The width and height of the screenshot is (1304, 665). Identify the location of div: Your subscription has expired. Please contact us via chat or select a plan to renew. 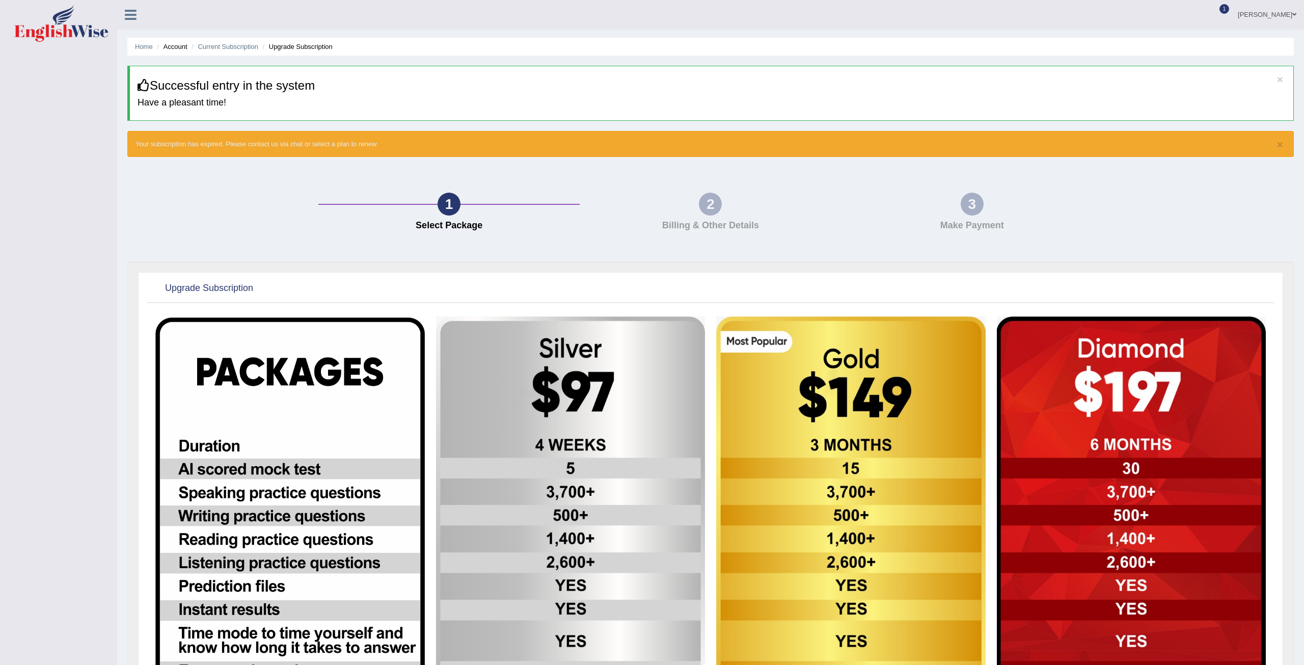
(711, 144).